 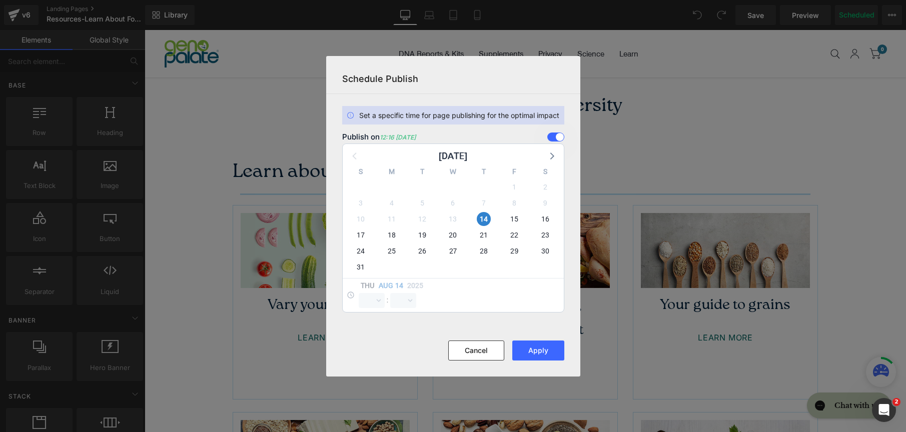 I want to click on span: Friday, August 8, 2025, so click(x=515, y=203).